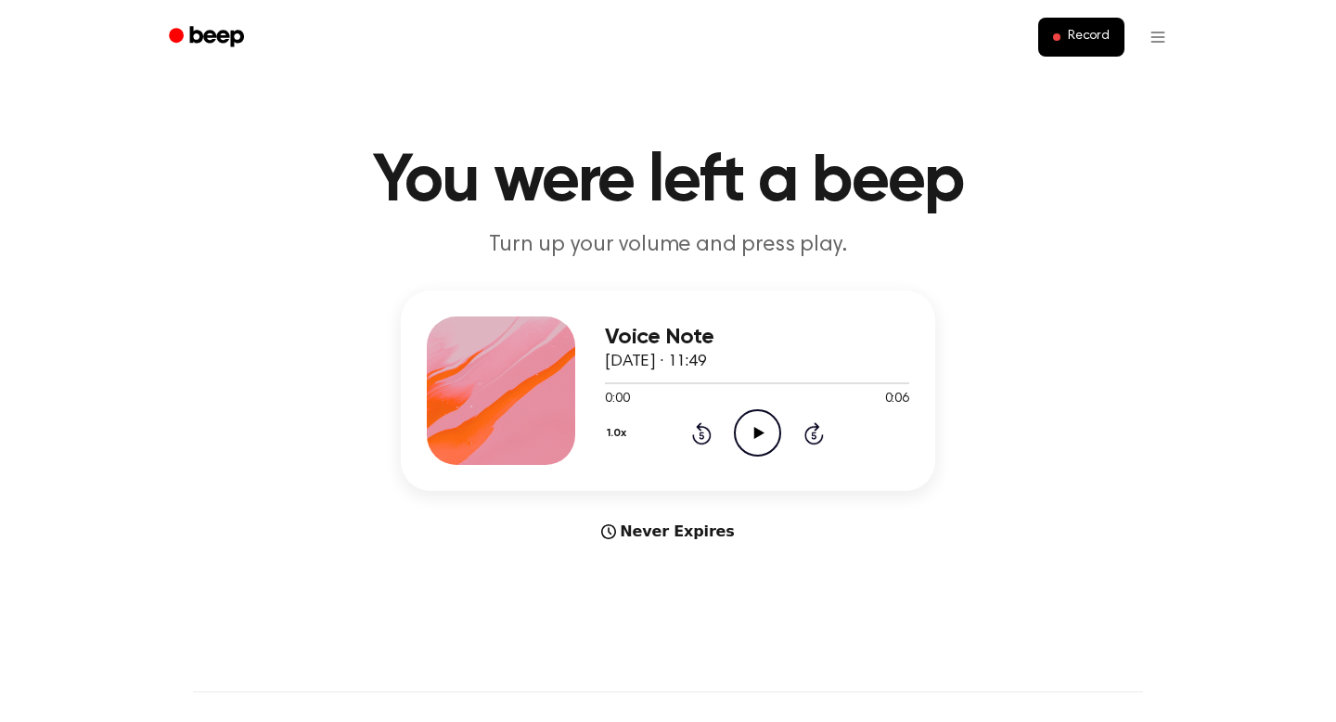 The image size is (1336, 722). I want to click on h3: Voice Note, so click(757, 337).